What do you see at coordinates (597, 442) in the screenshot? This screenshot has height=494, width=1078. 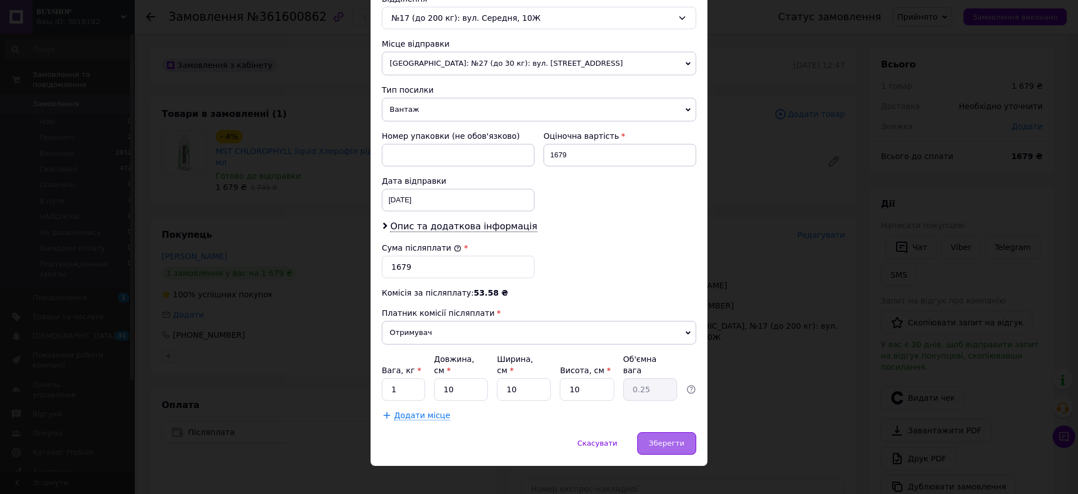 I see `span: Скасувати` at bounding box center [597, 442].